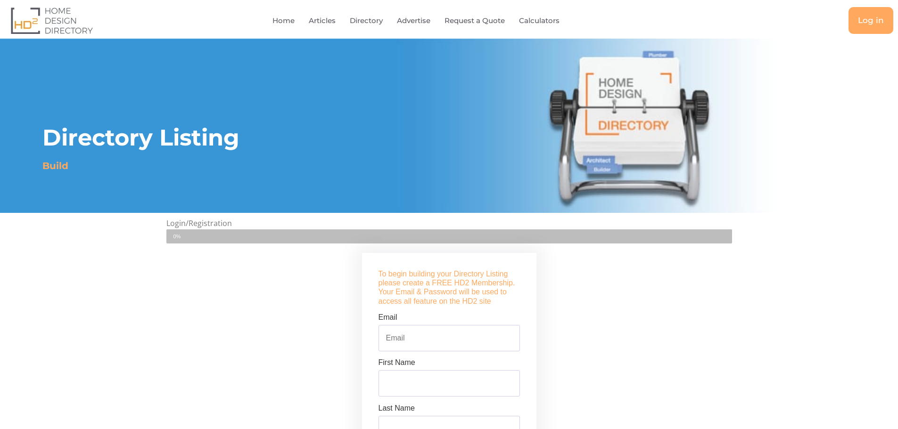 The height and width of the screenshot is (429, 898). I want to click on a: Home, so click(283, 21).